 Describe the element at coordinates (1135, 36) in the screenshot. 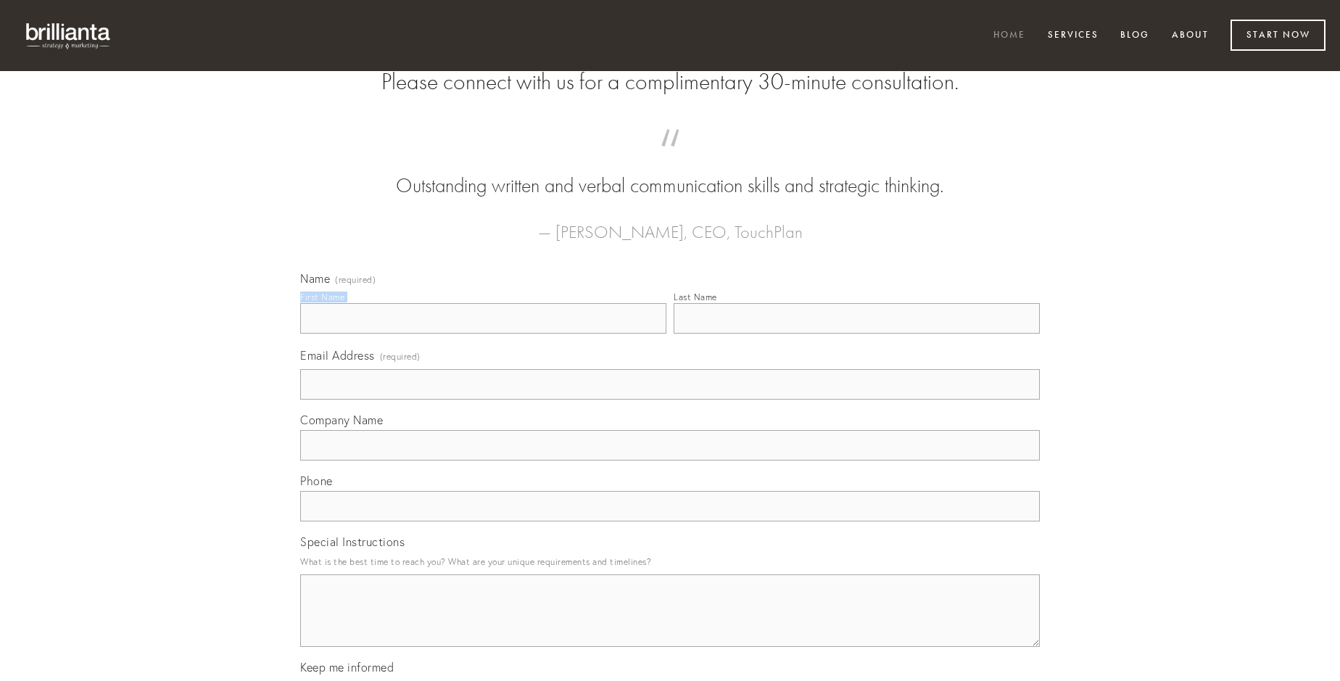

I see `a: Blog` at that location.